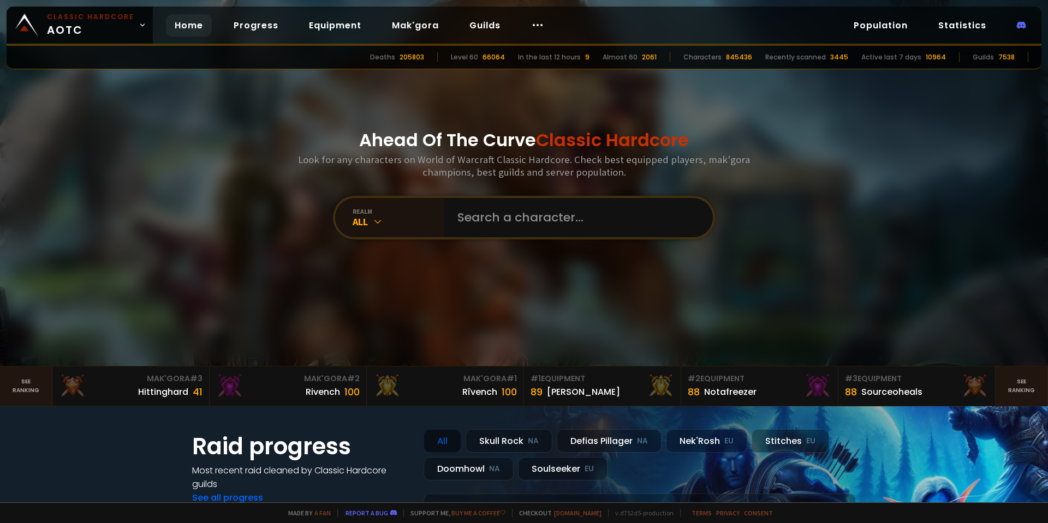 The image size is (1048, 523). Describe the element at coordinates (301, 478) in the screenshot. I see `h4: Most recent raid cleaned by Classic Hardcore guilds` at that location.